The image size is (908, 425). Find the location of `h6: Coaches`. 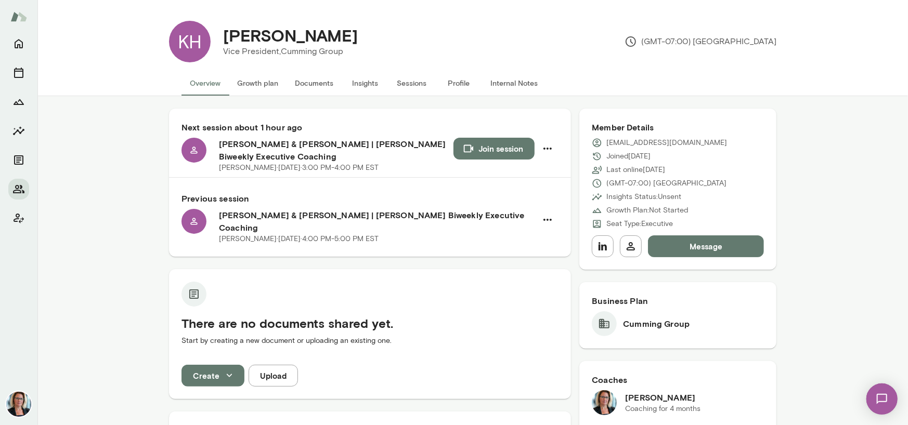

h6: Coaches is located at coordinates (678, 380).